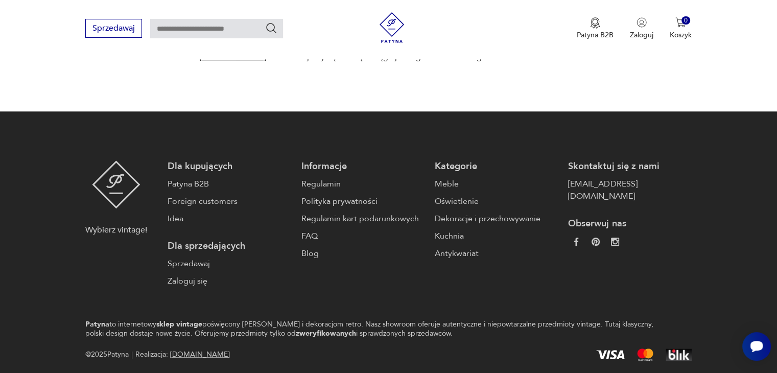  Describe the element at coordinates (496, 167) in the screenshot. I see `p: Kategorie` at that location.